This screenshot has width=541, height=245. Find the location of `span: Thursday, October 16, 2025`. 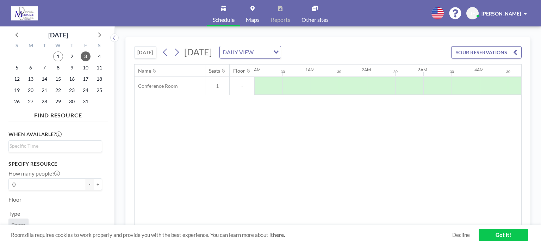

span: Thursday, October 16, 2025 is located at coordinates (72, 79).